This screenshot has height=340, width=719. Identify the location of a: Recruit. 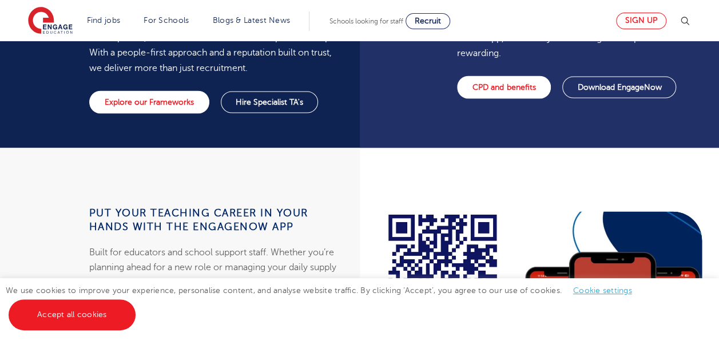
(428, 21).